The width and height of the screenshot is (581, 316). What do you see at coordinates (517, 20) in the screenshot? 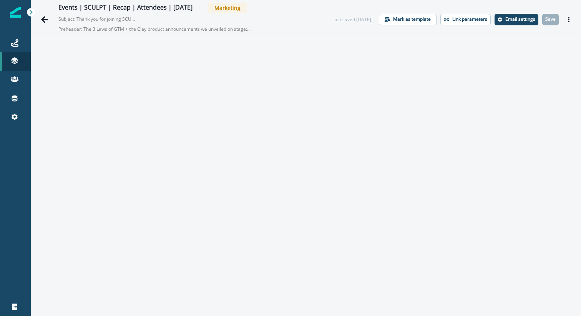
I see `button: Settings` at bounding box center [517, 20].